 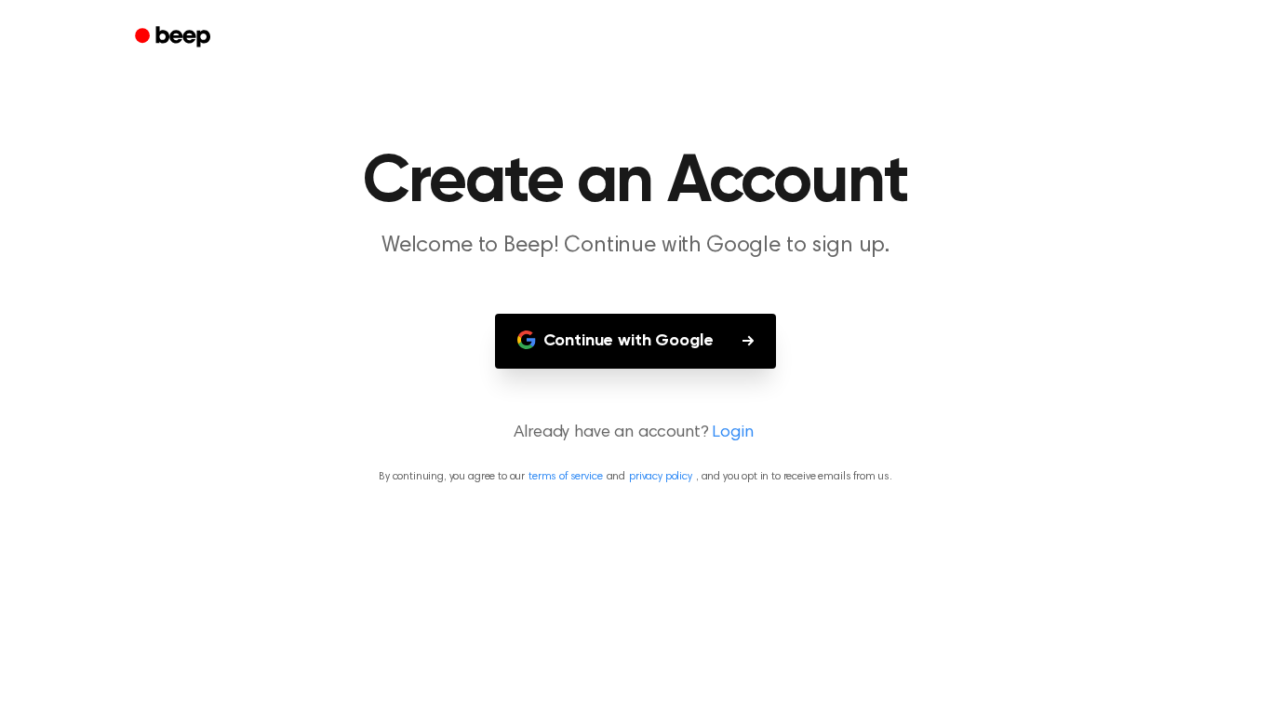 I want to click on button: Continue with Google, so click(x=636, y=341).